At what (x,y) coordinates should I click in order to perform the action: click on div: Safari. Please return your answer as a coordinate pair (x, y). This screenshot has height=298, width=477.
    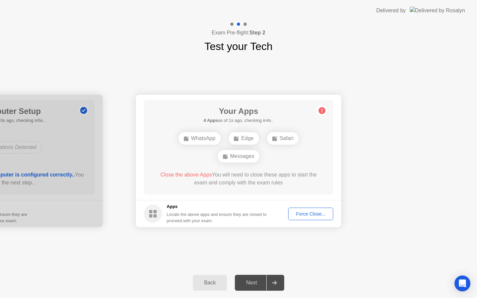
    Looking at the image, I should click on (283, 139).